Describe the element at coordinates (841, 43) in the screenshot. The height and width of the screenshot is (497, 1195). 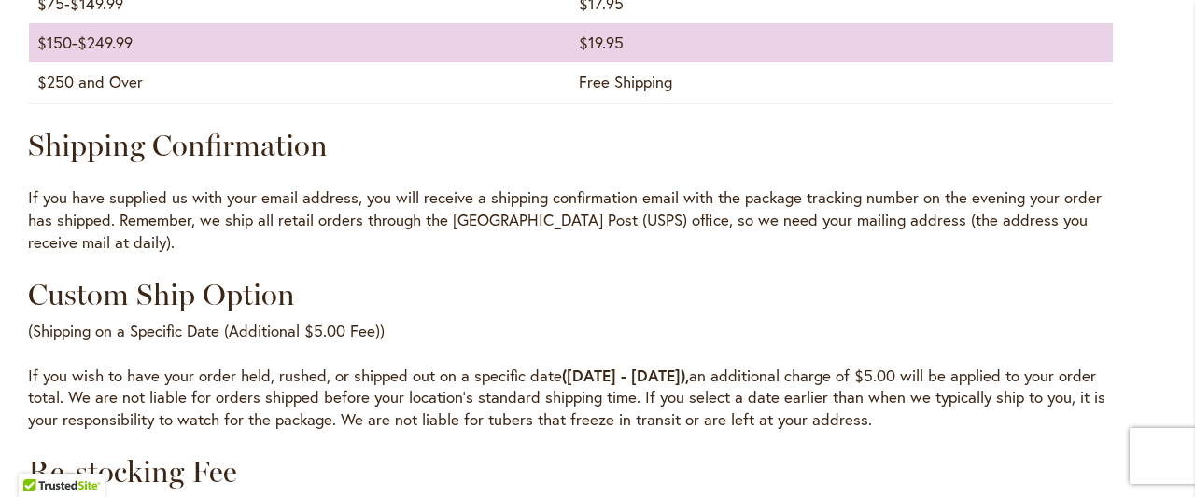
I see `td: $19.95` at that location.